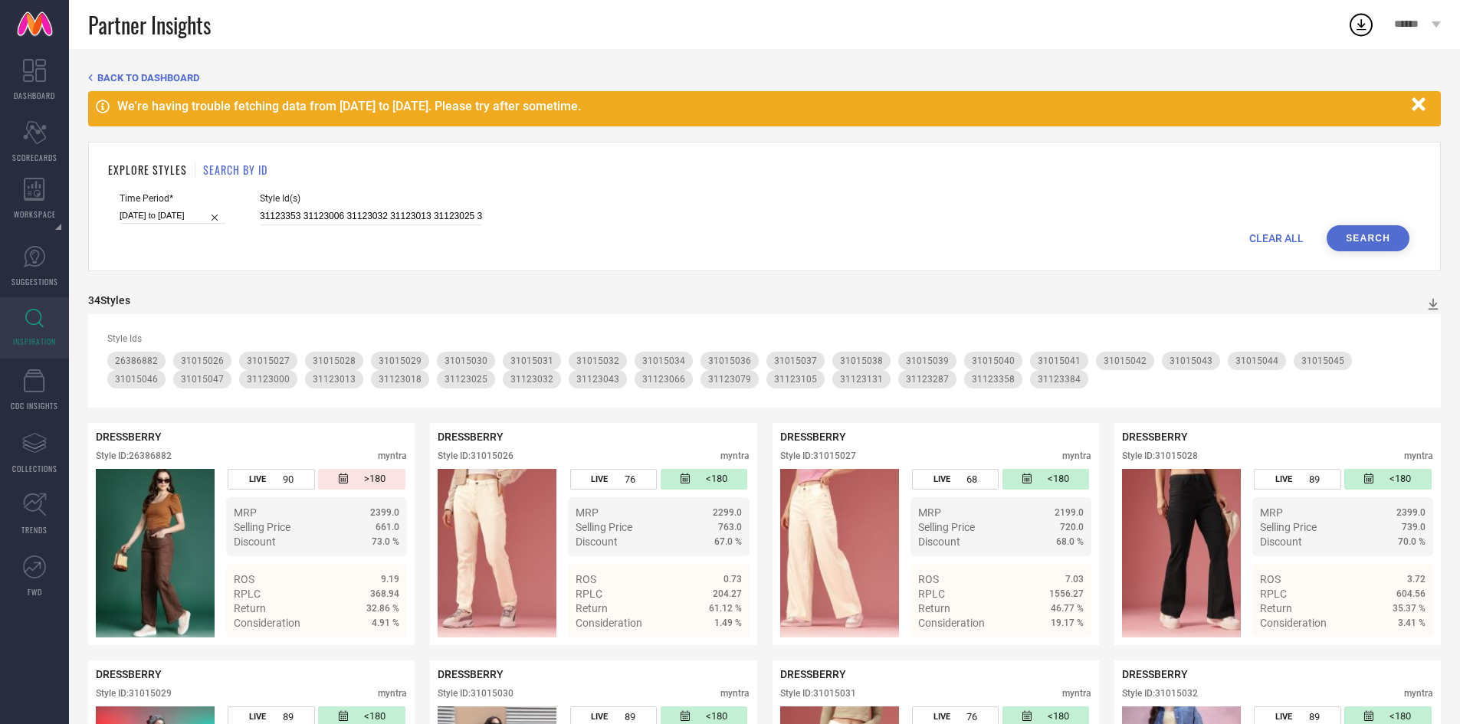 The height and width of the screenshot is (724, 1460). What do you see at coordinates (133, 694) in the screenshot?
I see `div: Style ID: 31015029` at bounding box center [133, 694].